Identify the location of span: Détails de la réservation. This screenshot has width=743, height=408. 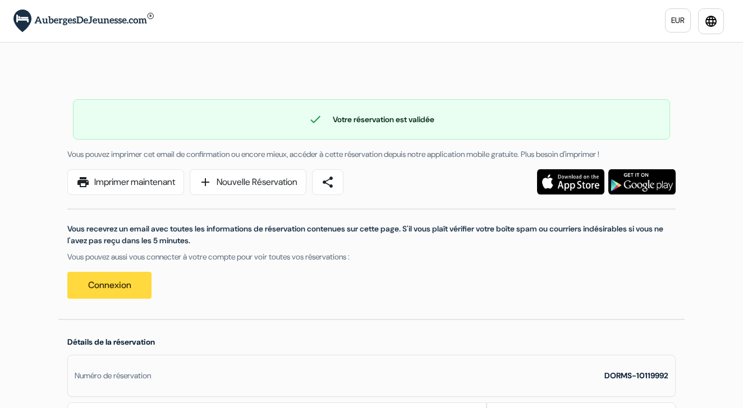
(111, 342).